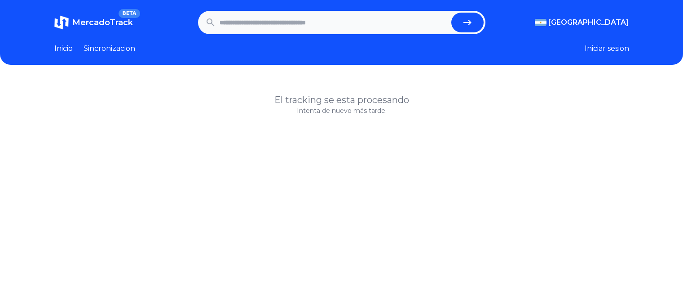  I want to click on p: Intenta de nuevo más tarde., so click(342, 111).